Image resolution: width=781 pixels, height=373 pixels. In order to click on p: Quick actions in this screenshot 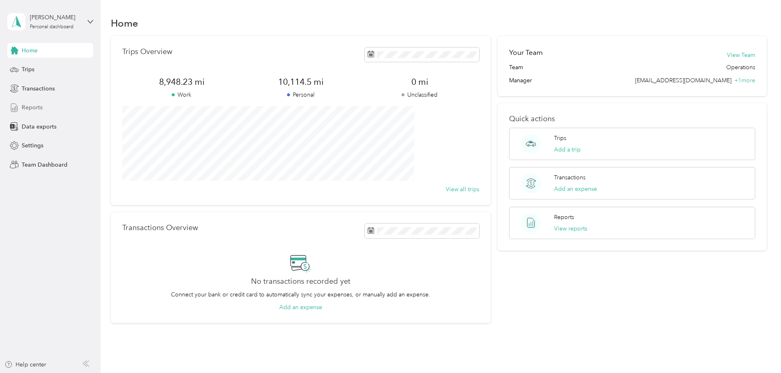, I will do `click(632, 119)`.